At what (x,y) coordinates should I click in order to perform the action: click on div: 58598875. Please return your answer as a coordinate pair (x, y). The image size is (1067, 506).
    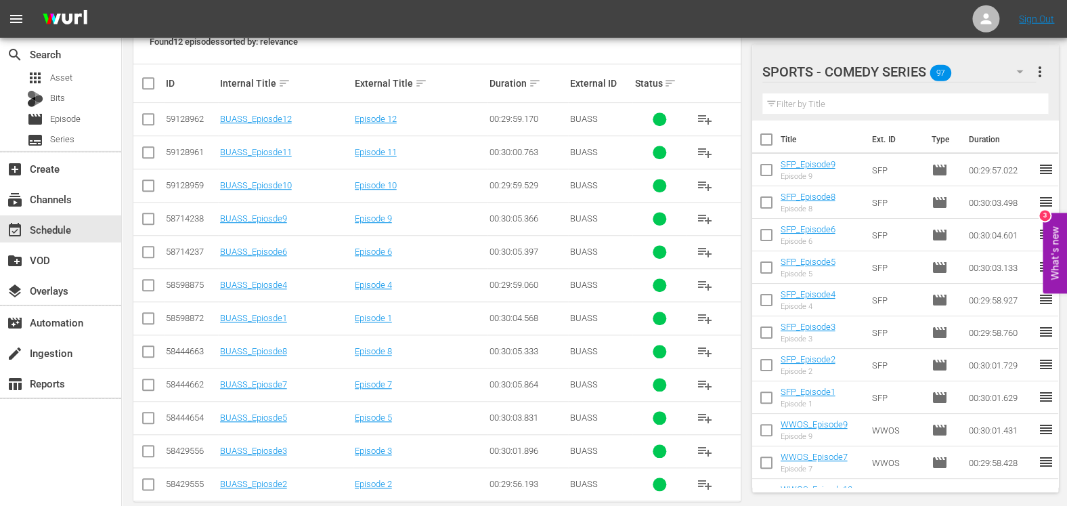
    Looking at the image, I should click on (191, 284).